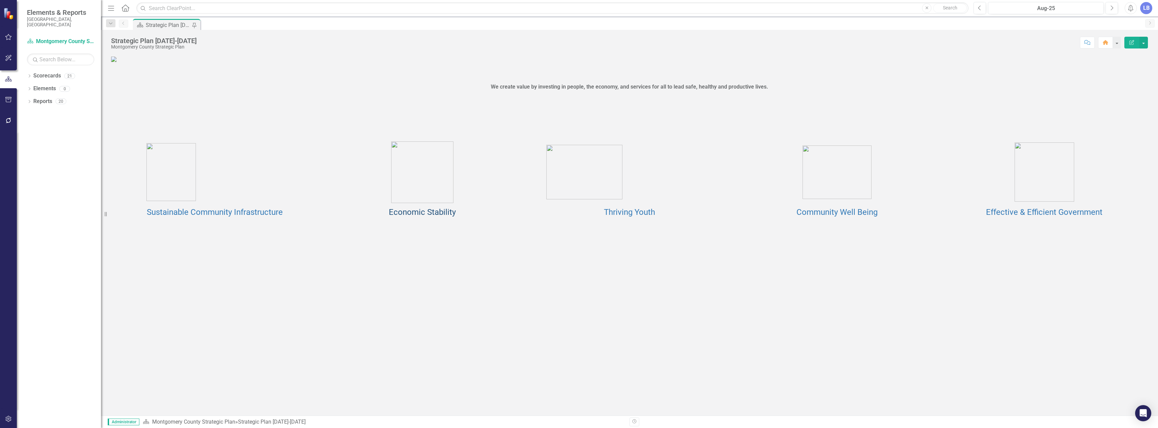 Image resolution: width=1158 pixels, height=428 pixels. I want to click on img: Sustainable%20Community%20Infrastructure%20(002)%20v2.png, so click(171, 172).